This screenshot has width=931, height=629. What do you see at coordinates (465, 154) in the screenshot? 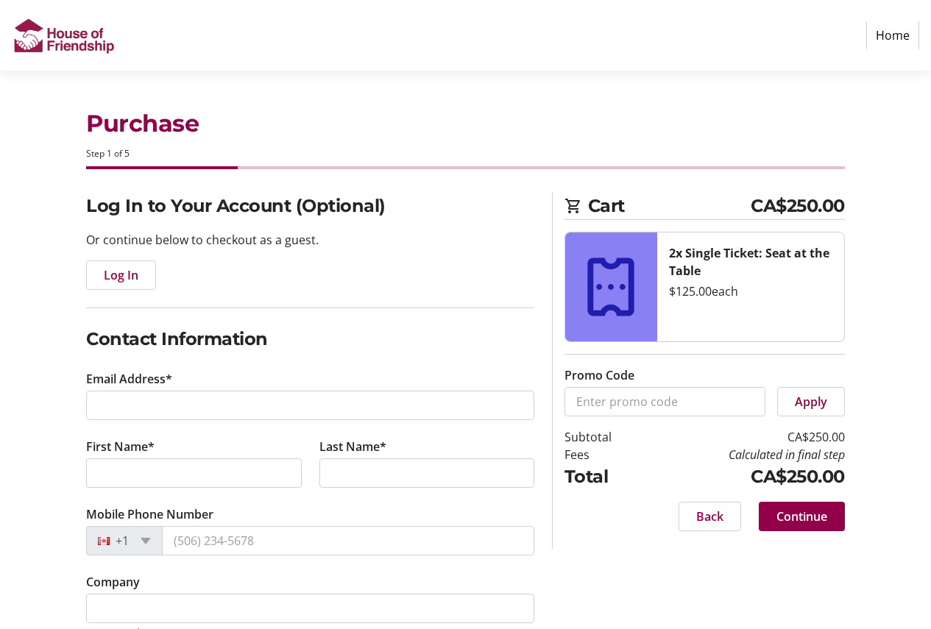
I see `div: Step 1 of 5` at bounding box center [465, 154].